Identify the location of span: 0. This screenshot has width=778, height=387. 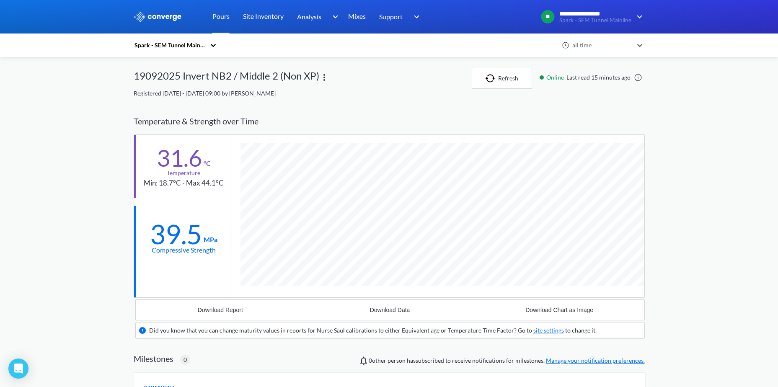
(185, 360).